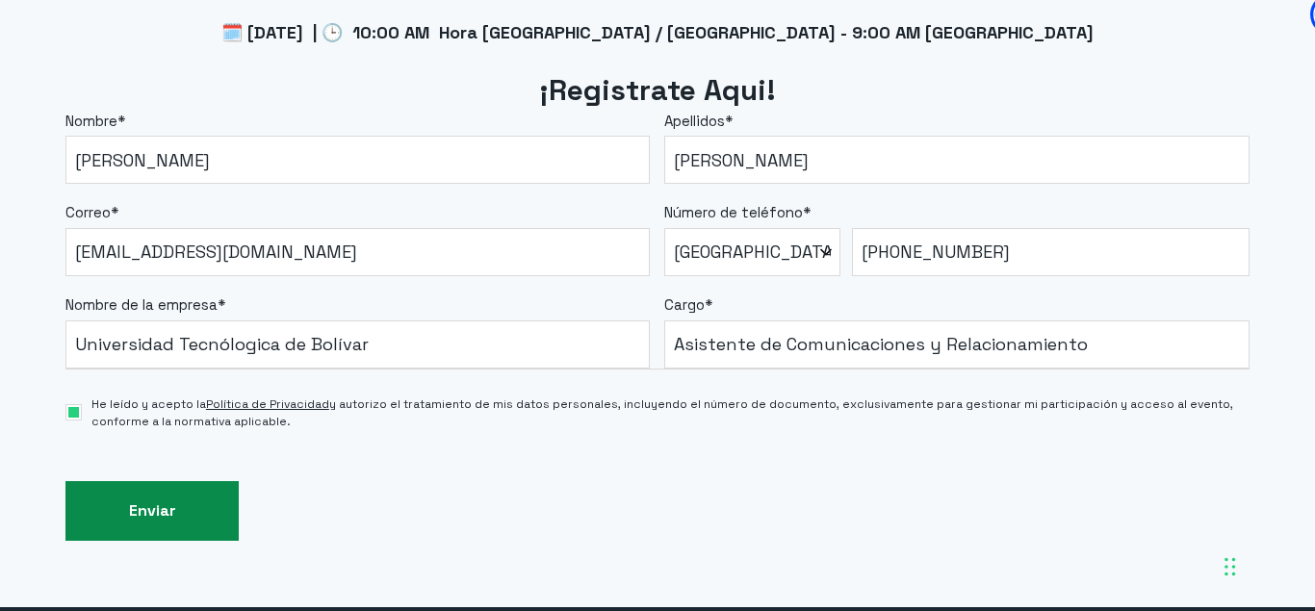 The image size is (1315, 611). I want to click on a: Política de Privacidad, so click(268, 404).